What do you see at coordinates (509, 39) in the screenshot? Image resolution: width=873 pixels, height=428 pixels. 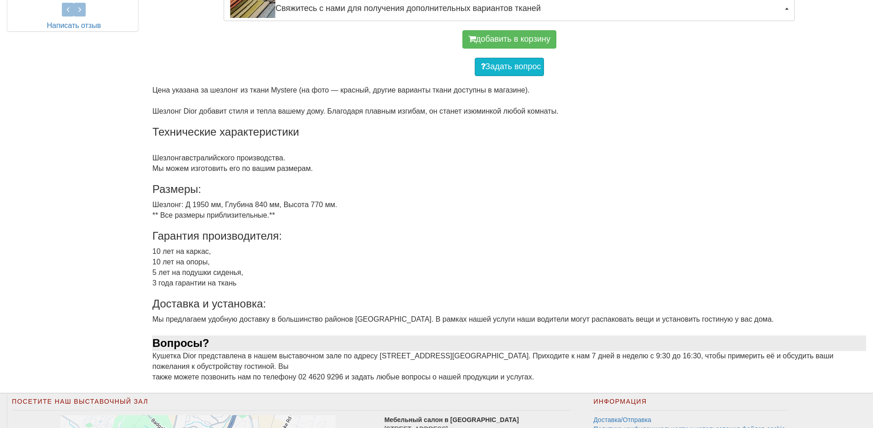 I see `button: добавить в корзину` at bounding box center [509, 39].